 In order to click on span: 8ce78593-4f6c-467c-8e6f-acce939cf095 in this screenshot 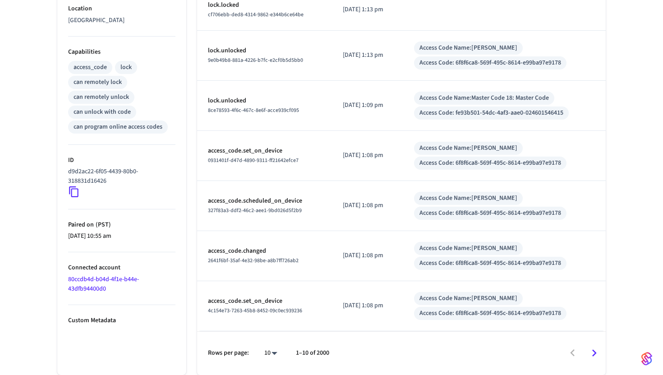, I will do `click(254, 110)`.